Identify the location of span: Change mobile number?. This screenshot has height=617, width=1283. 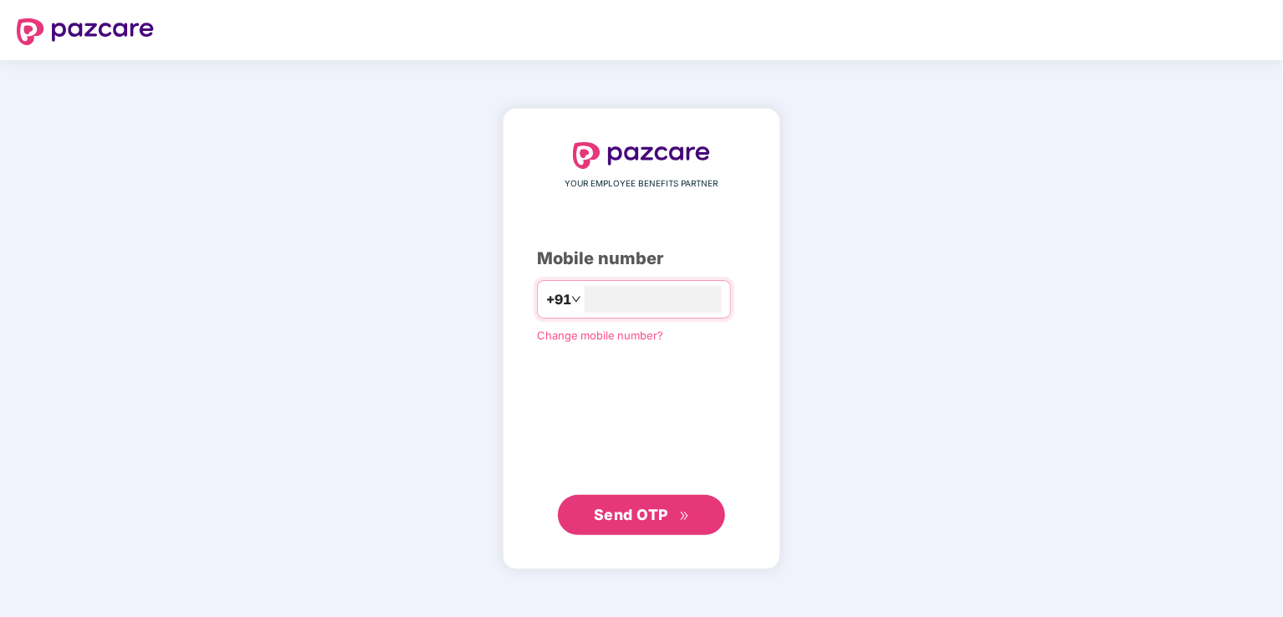
(599, 335).